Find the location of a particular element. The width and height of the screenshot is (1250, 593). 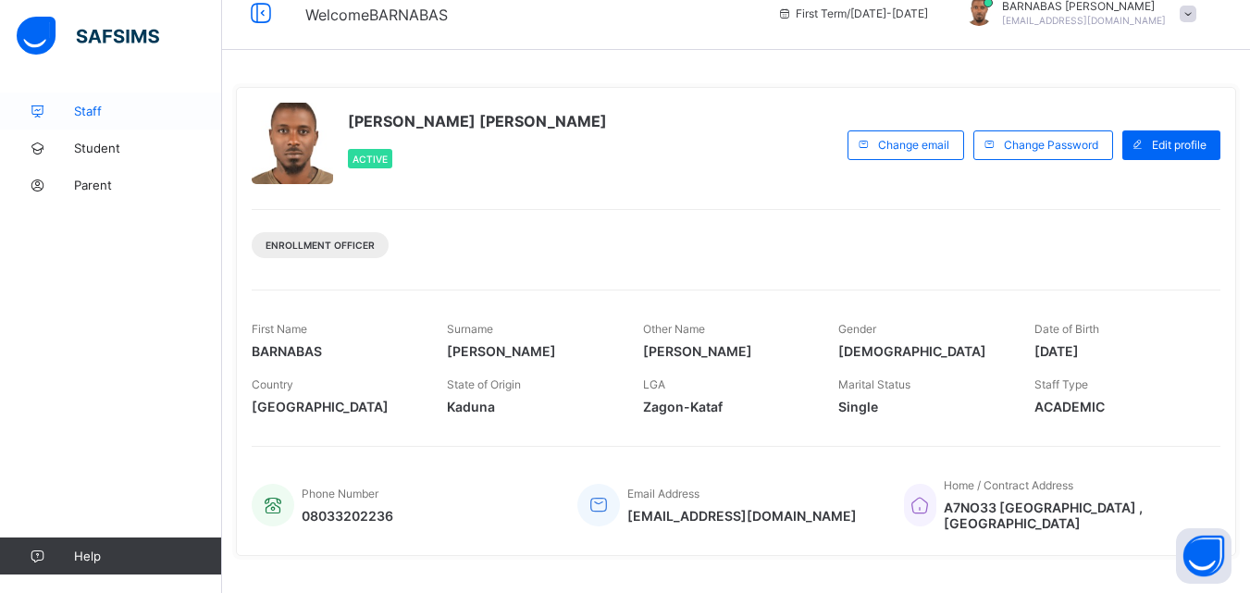

span: Student is located at coordinates (148, 148).